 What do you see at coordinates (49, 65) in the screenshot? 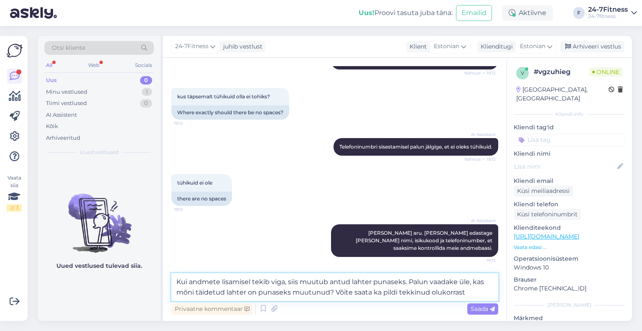
I see `div: All` at bounding box center [49, 65].